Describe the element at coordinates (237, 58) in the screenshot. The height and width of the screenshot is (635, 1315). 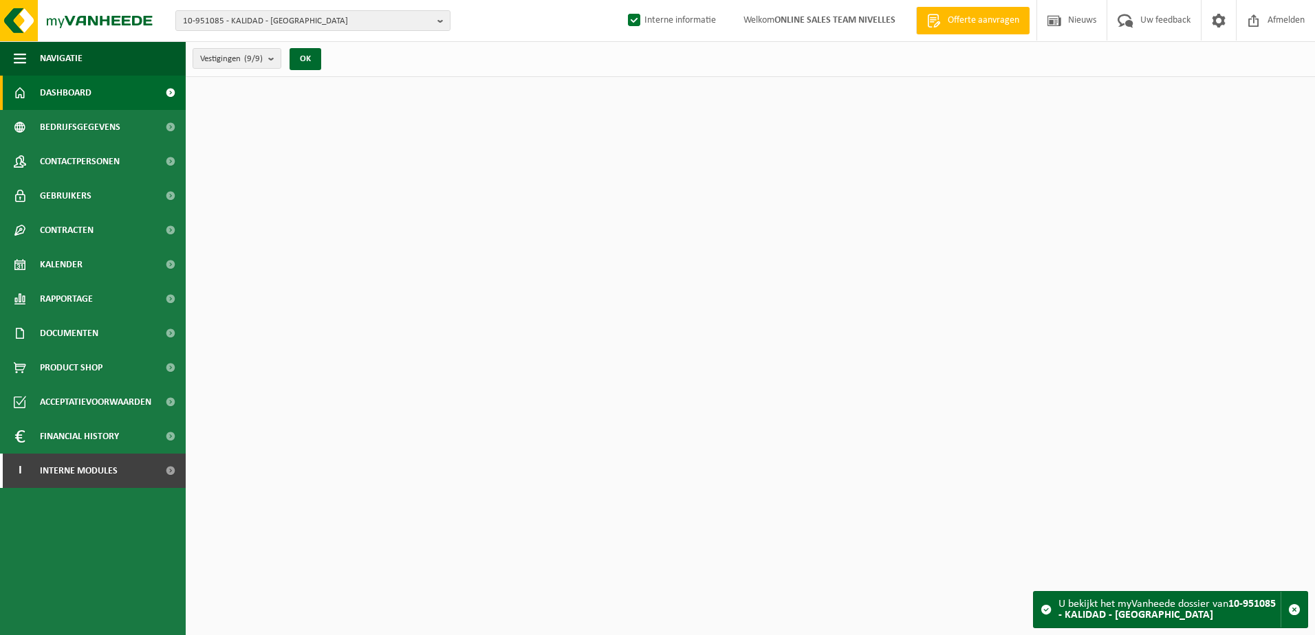
I see `button: Vestigingen(9/9)` at that location.